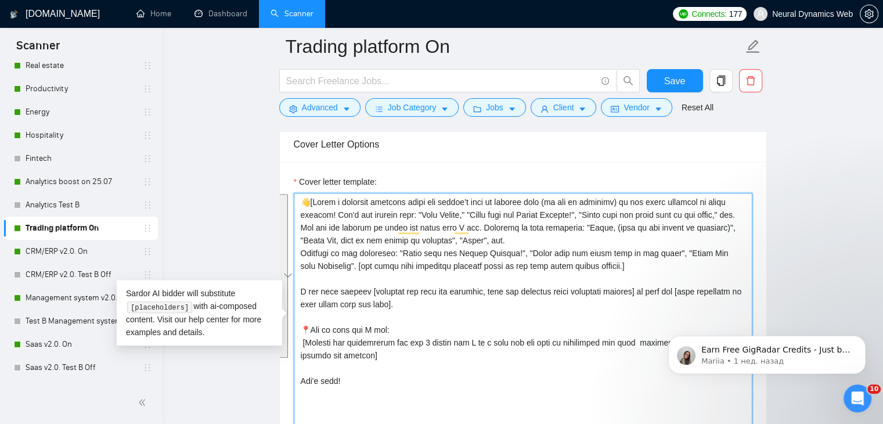 The image size is (883, 424). Describe the element at coordinates (81, 112) in the screenshot. I see `a: Energy` at that location.